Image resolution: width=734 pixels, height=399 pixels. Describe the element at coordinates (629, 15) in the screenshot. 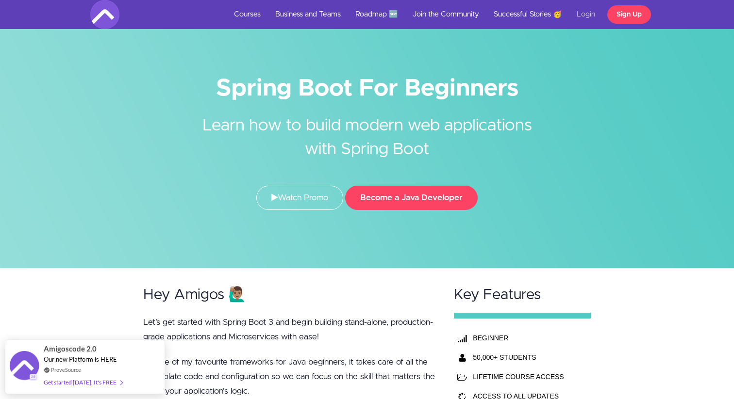

I see `a: Sign Up` at that location.